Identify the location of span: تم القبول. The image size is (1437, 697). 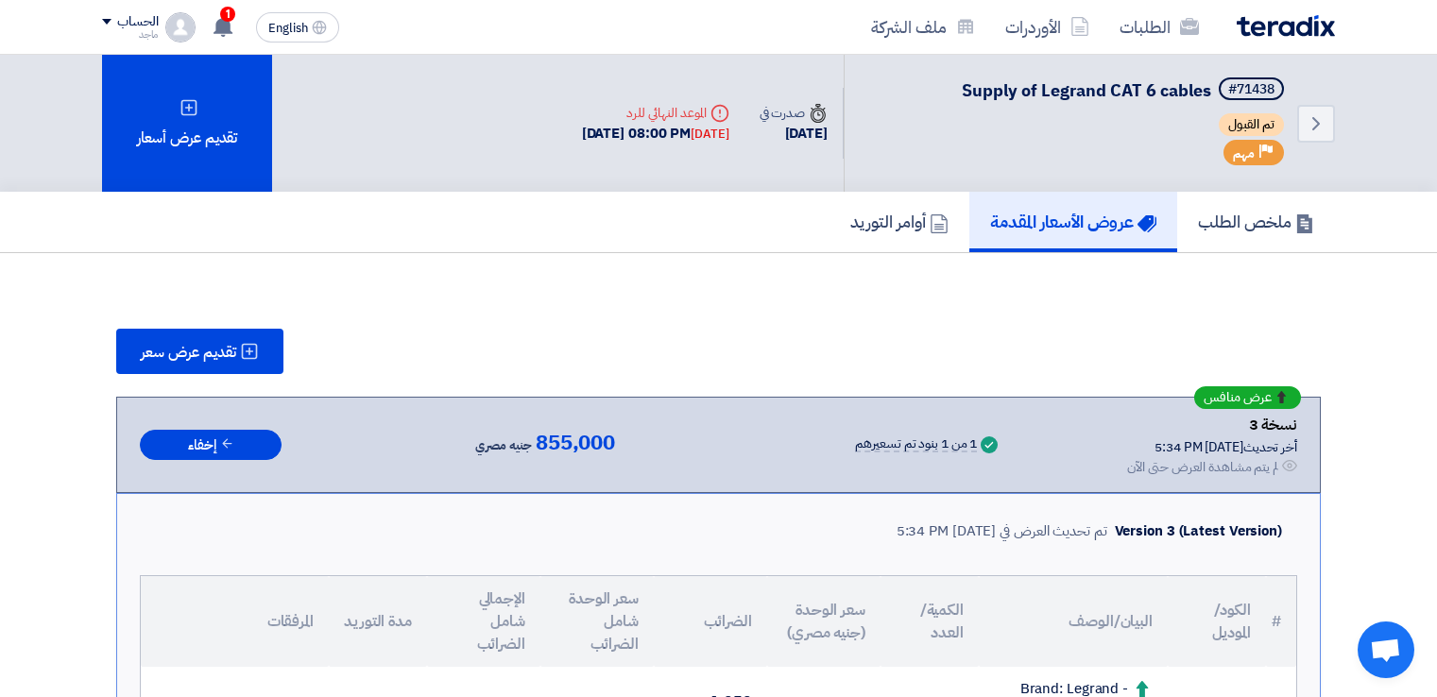
(1251, 125).